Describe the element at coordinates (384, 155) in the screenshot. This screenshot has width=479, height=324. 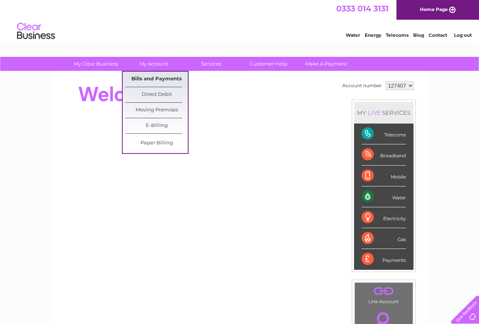
I see `div: Broadband` at that location.